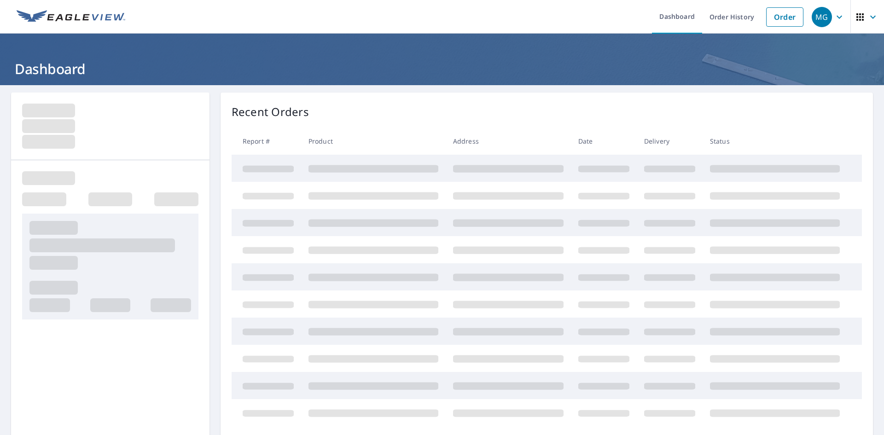  Describe the element at coordinates (270, 112) in the screenshot. I see `p: Recent Orders` at that location.